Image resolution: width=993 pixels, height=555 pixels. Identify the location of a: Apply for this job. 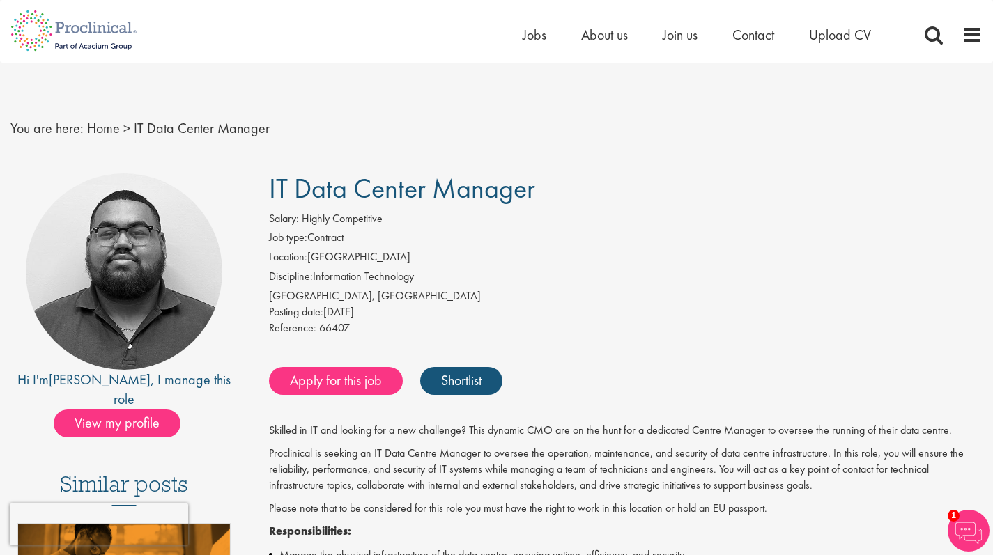
(336, 381).